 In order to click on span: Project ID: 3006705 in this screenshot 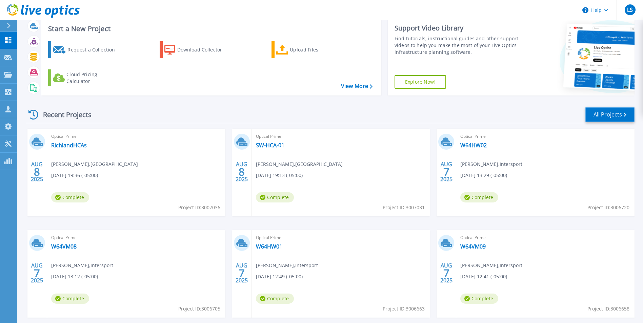, I will do `click(199, 309)`.